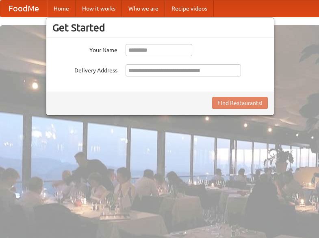 The height and width of the screenshot is (238, 319). I want to click on button: Find Restaurants!, so click(240, 103).